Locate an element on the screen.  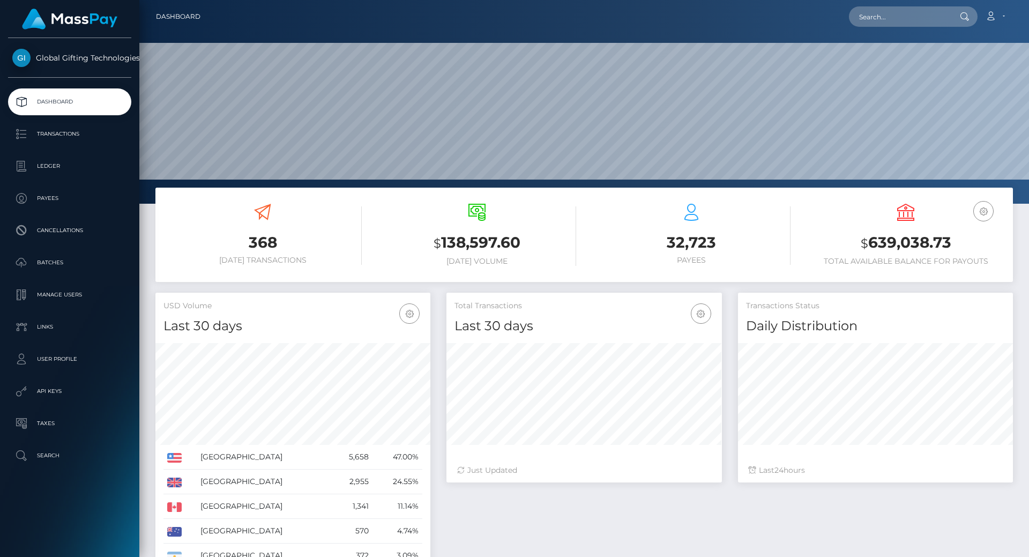
td: 1,341 is located at coordinates (352, 507).